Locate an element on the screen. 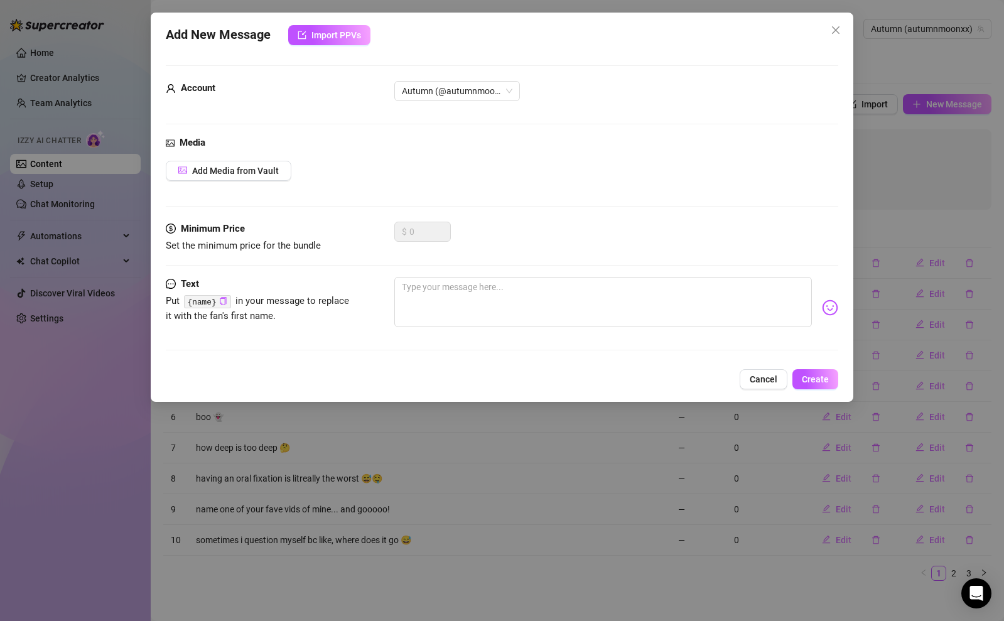  strong: Account is located at coordinates (198, 88).